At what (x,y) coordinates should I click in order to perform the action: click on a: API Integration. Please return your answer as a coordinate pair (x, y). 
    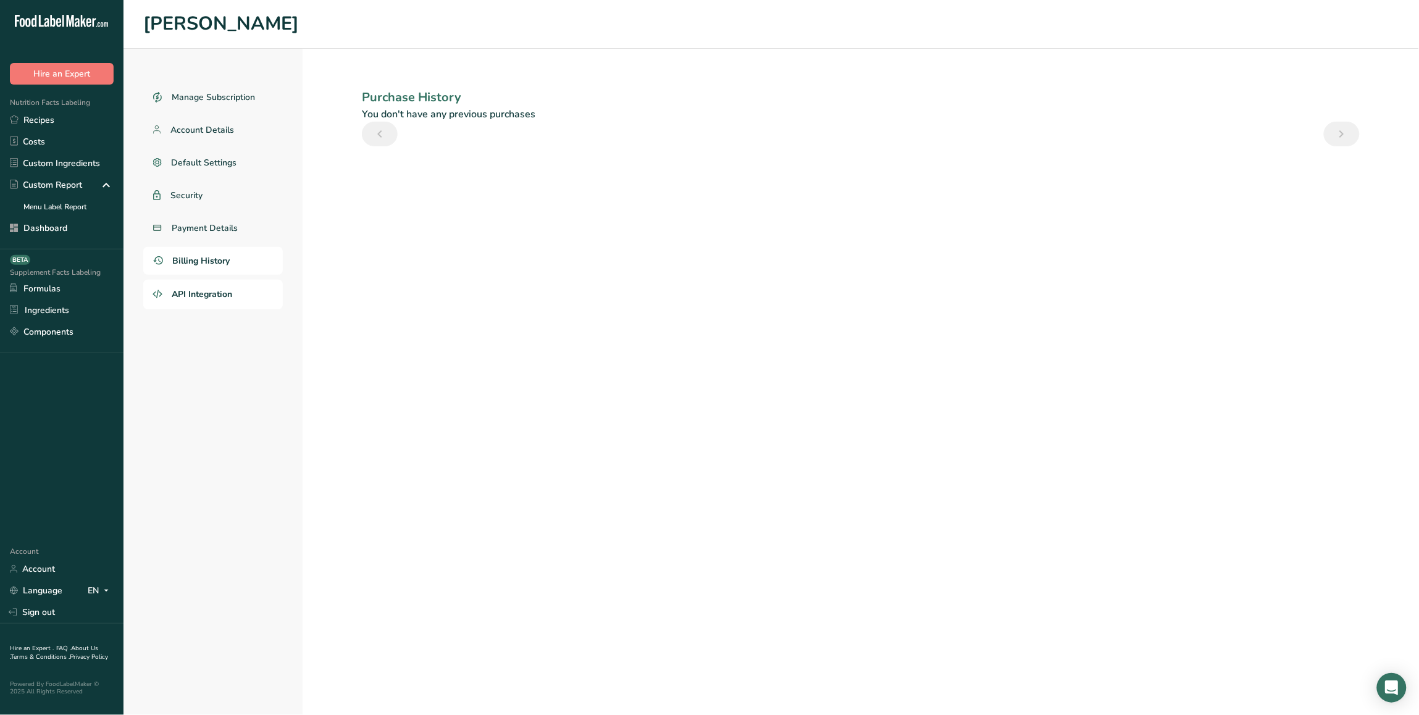
    Looking at the image, I should click on (213, 295).